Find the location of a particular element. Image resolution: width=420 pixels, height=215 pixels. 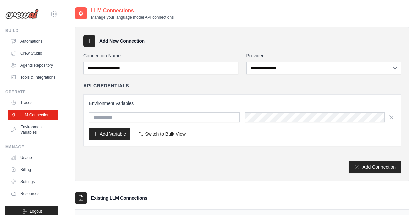

button: Resources is located at coordinates (33, 194).